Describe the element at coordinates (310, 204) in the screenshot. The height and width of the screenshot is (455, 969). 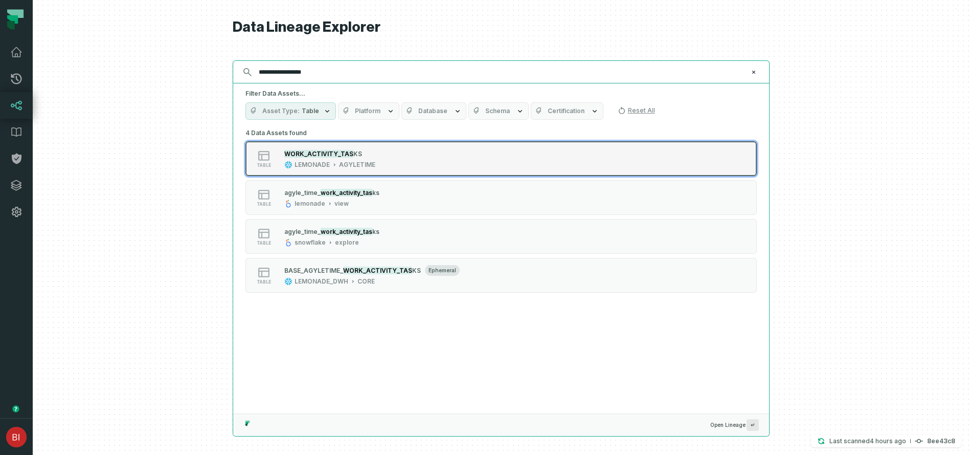
I see `div: lemonade` at that location.